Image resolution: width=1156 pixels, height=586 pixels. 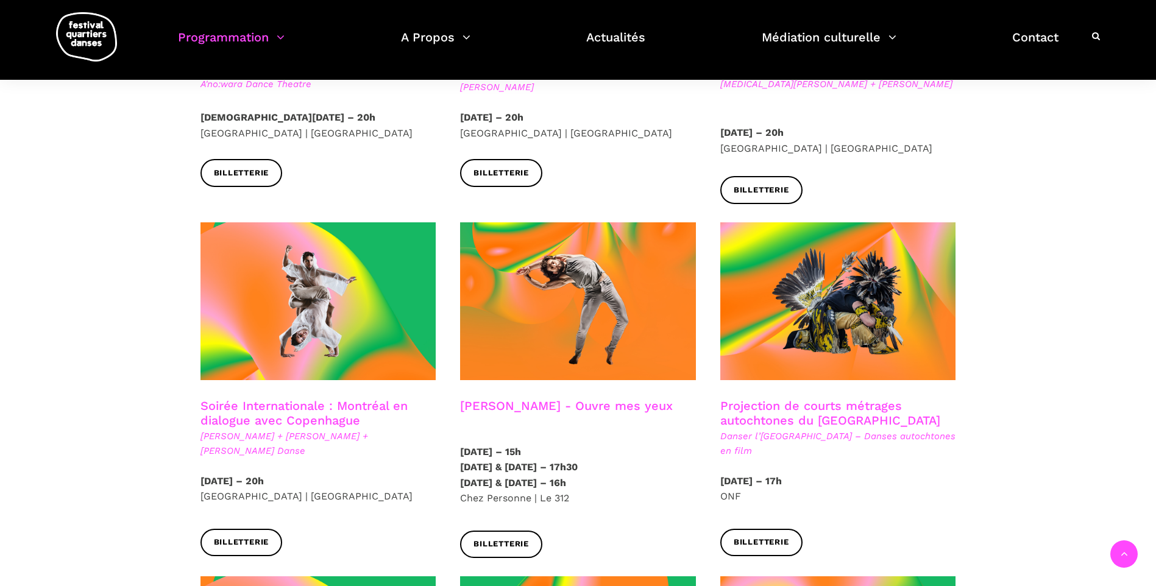 I want to click on a: Actualités, so click(x=615, y=44).